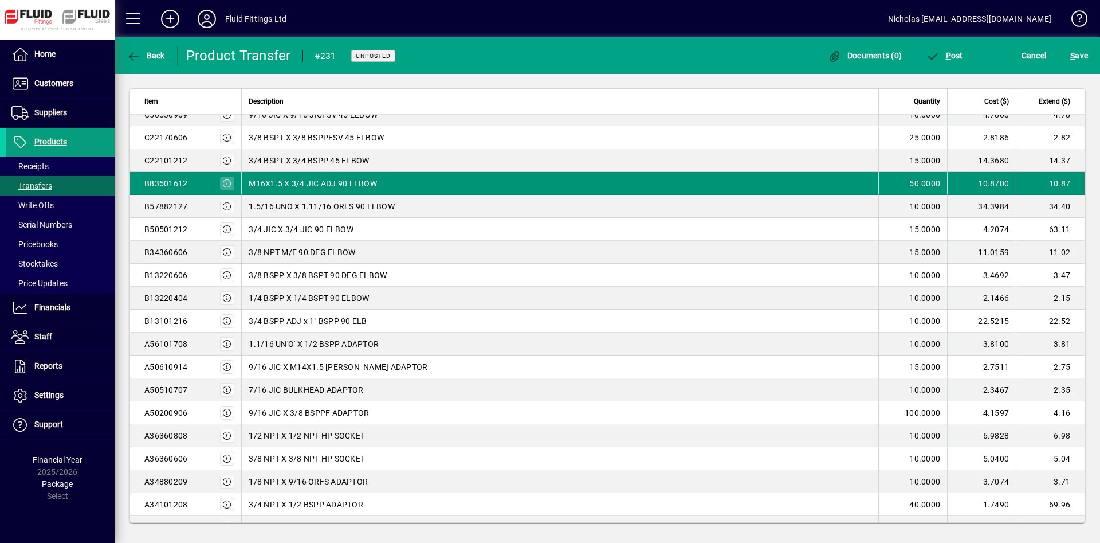 The height and width of the screenshot is (543, 1100). What do you see at coordinates (948, 56) in the screenshot?
I see `span: P` at bounding box center [948, 56].